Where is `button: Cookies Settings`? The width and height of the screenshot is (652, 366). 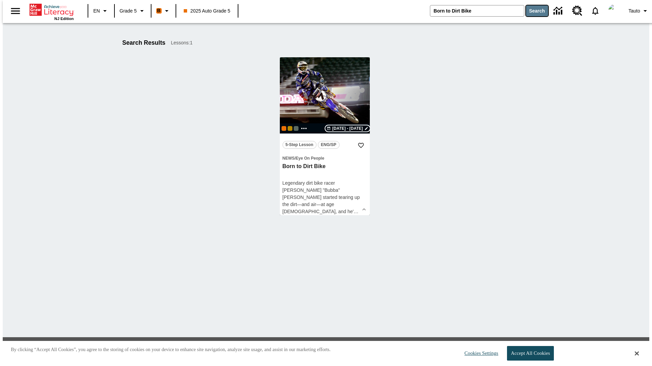
button: Cookies Settings is located at coordinates (479, 354).